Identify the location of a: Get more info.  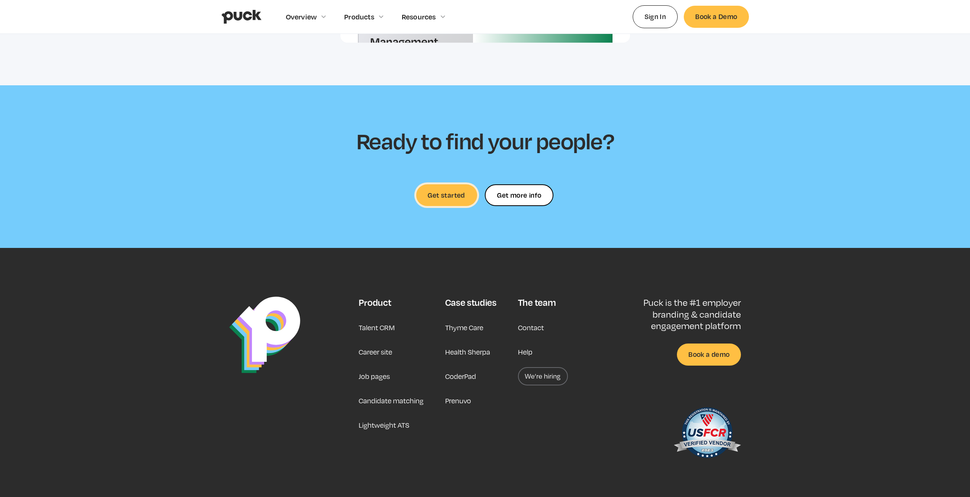
(519, 195).